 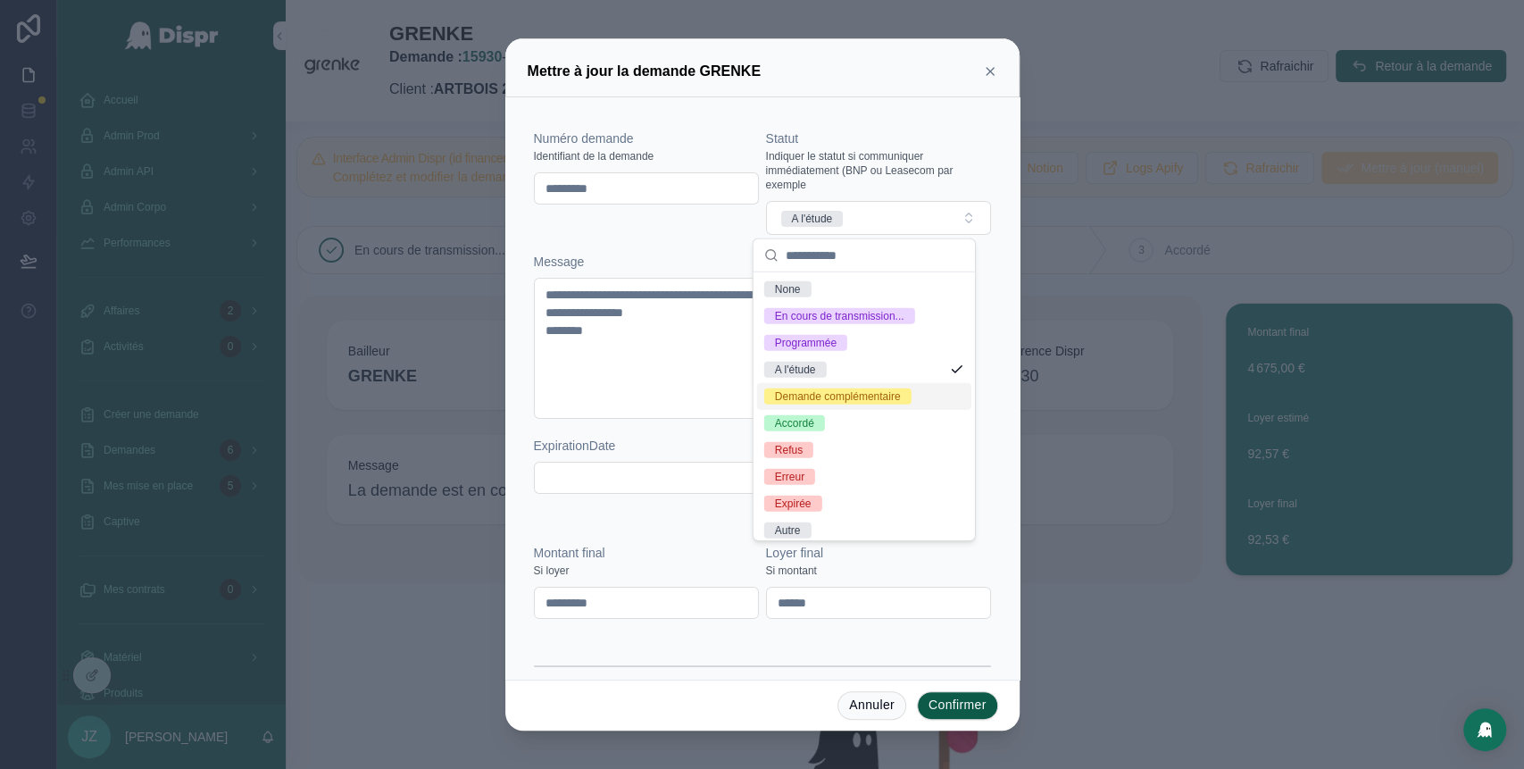 I want to click on span: Message, so click(x=559, y=262).